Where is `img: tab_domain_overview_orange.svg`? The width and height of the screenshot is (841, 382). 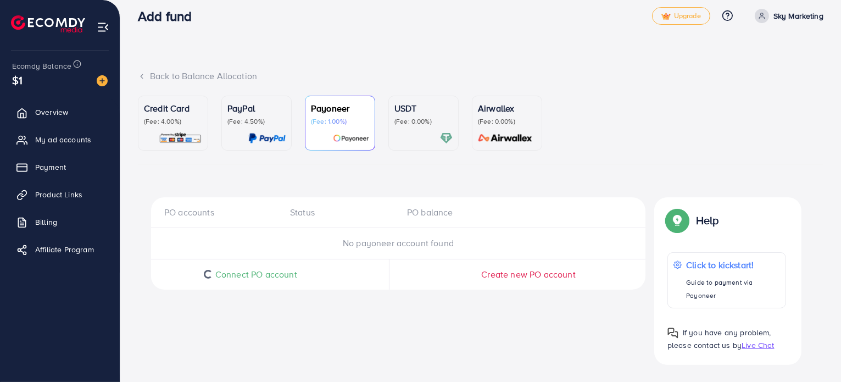
img: tab_domain_overview_orange.svg is located at coordinates (34, 68).